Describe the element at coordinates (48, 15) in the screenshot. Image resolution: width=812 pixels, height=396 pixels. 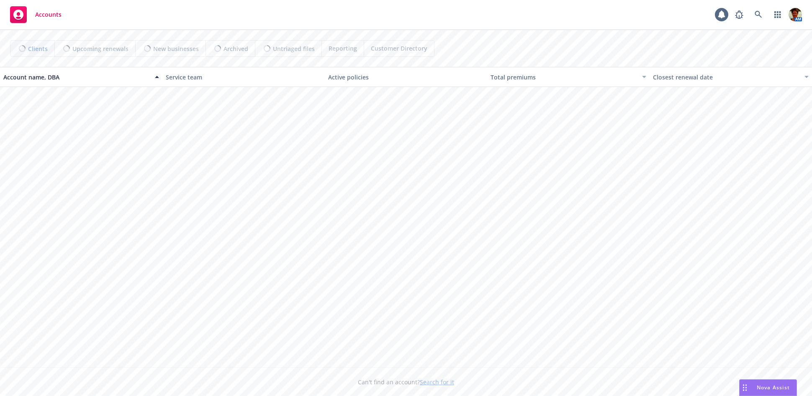
I see `span: Accounts` at that location.